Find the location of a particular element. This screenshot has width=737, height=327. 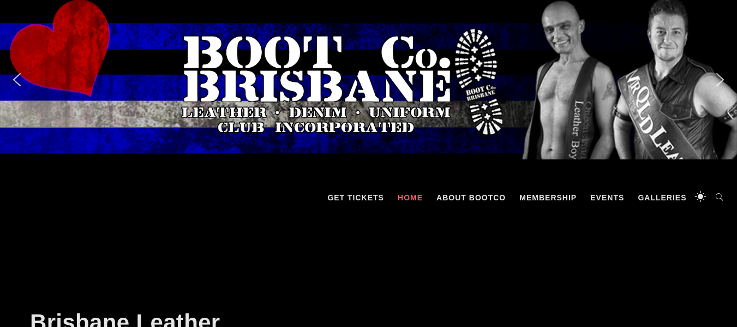

img: next arrow is located at coordinates (720, 80).